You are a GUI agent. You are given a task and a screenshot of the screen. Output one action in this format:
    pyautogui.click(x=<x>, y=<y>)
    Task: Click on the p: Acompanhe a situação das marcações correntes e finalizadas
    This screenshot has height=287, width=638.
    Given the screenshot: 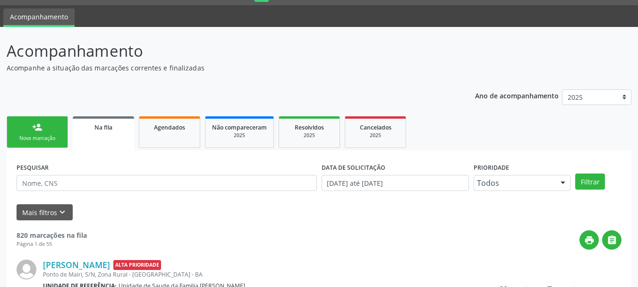 What is the action you would take?
    pyautogui.click(x=225, y=68)
    